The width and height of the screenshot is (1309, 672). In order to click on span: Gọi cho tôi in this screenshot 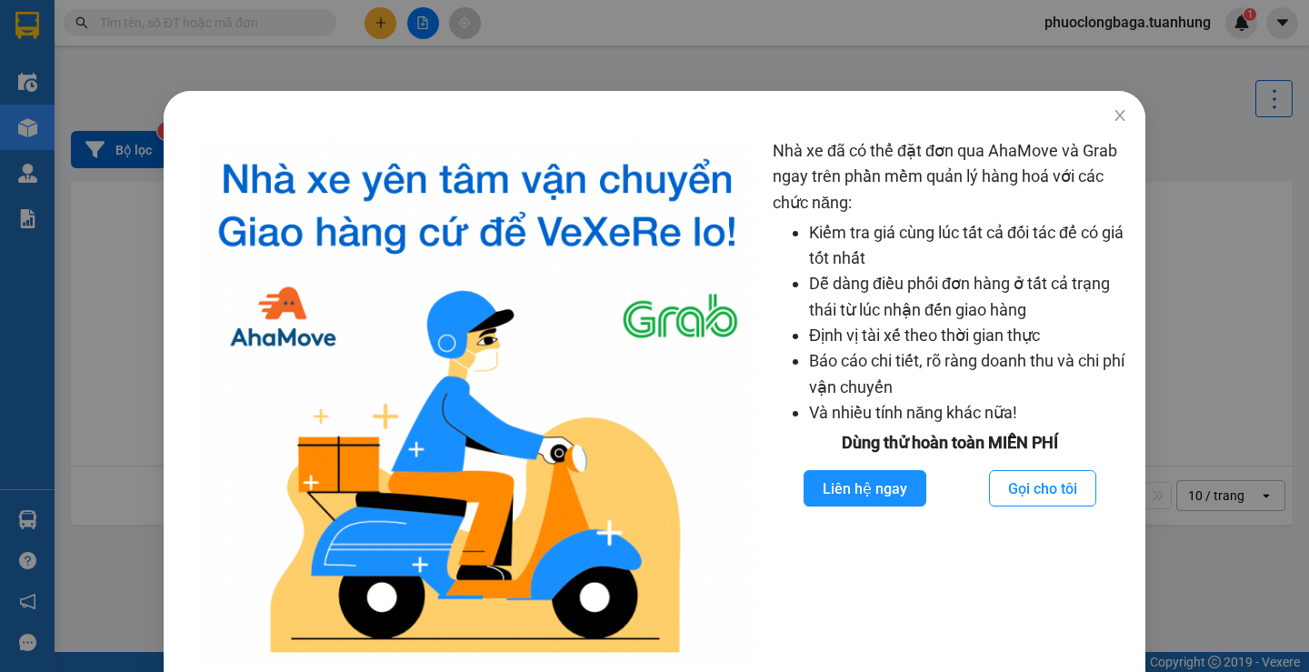, I will do `click(1043, 488)`.